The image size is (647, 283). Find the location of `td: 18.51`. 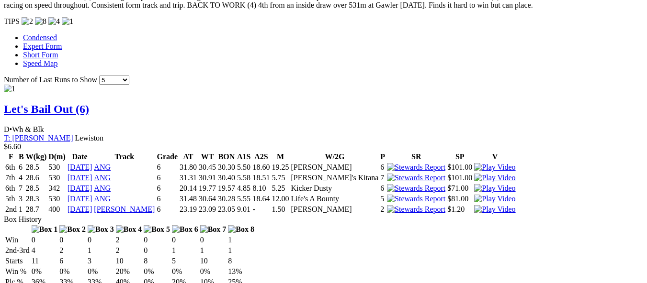

td: 18.51 is located at coordinates (261, 178).